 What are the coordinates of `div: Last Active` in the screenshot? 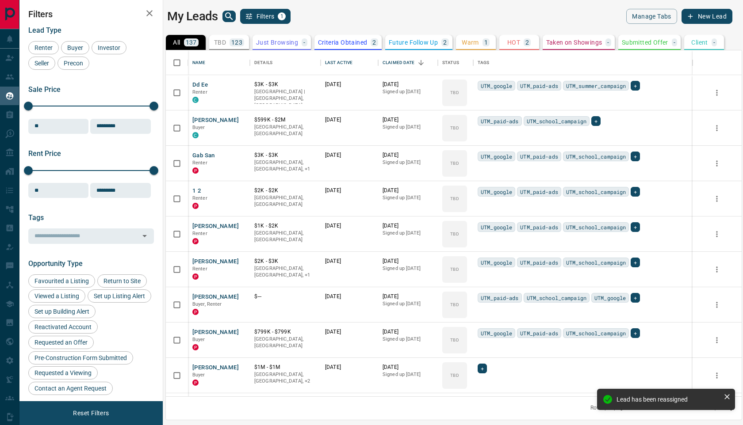 It's located at (339, 63).